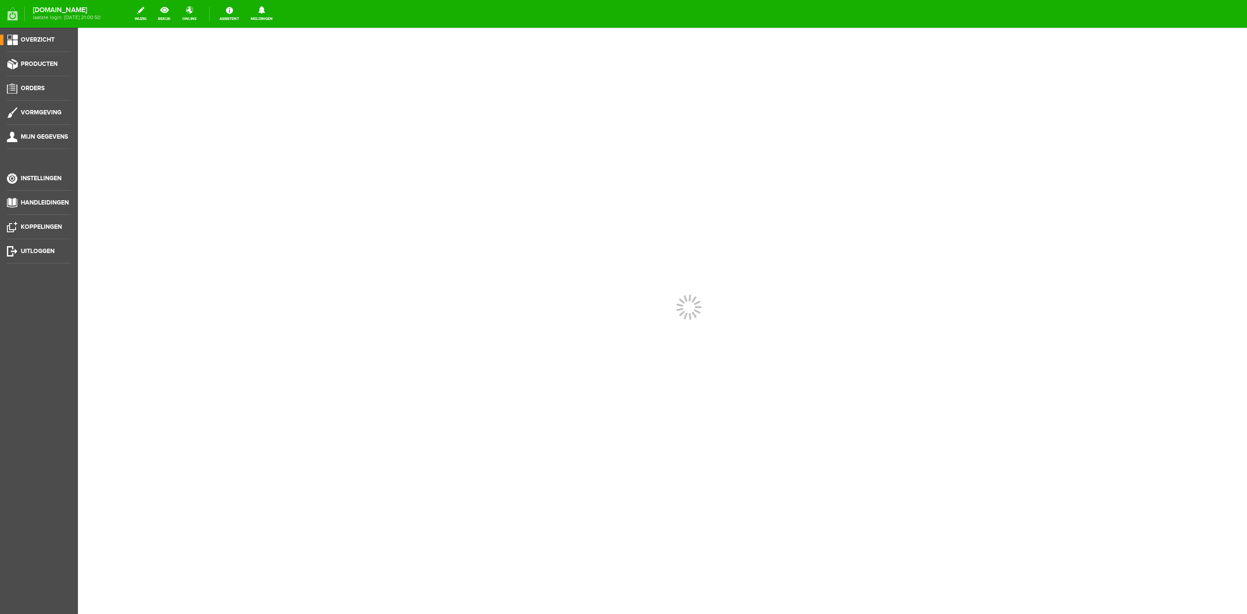 The image size is (1247, 614). What do you see at coordinates (38, 251) in the screenshot?
I see `span: Uitloggen` at bounding box center [38, 251].